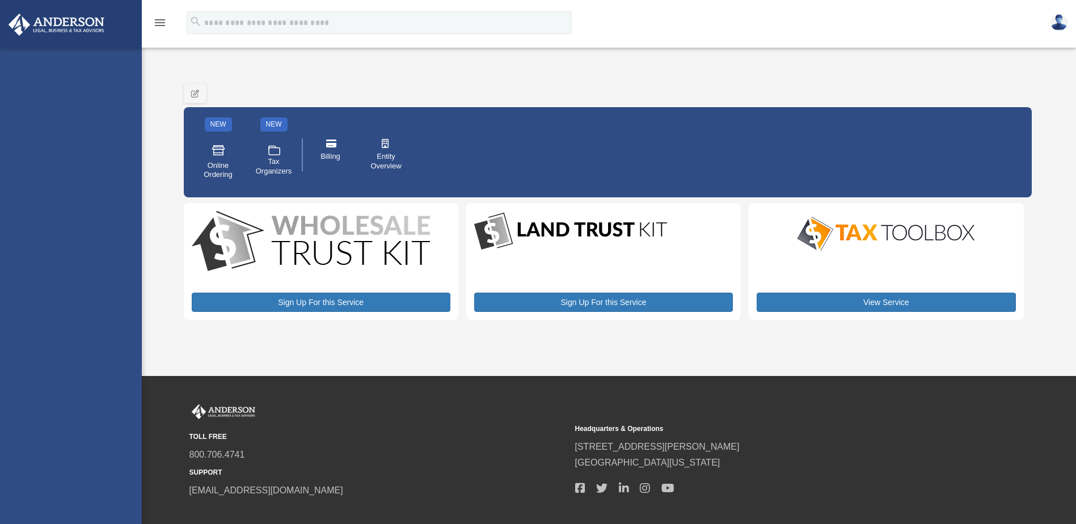 The height and width of the screenshot is (524, 1076). I want to click on span: Online Ordering, so click(218, 171).